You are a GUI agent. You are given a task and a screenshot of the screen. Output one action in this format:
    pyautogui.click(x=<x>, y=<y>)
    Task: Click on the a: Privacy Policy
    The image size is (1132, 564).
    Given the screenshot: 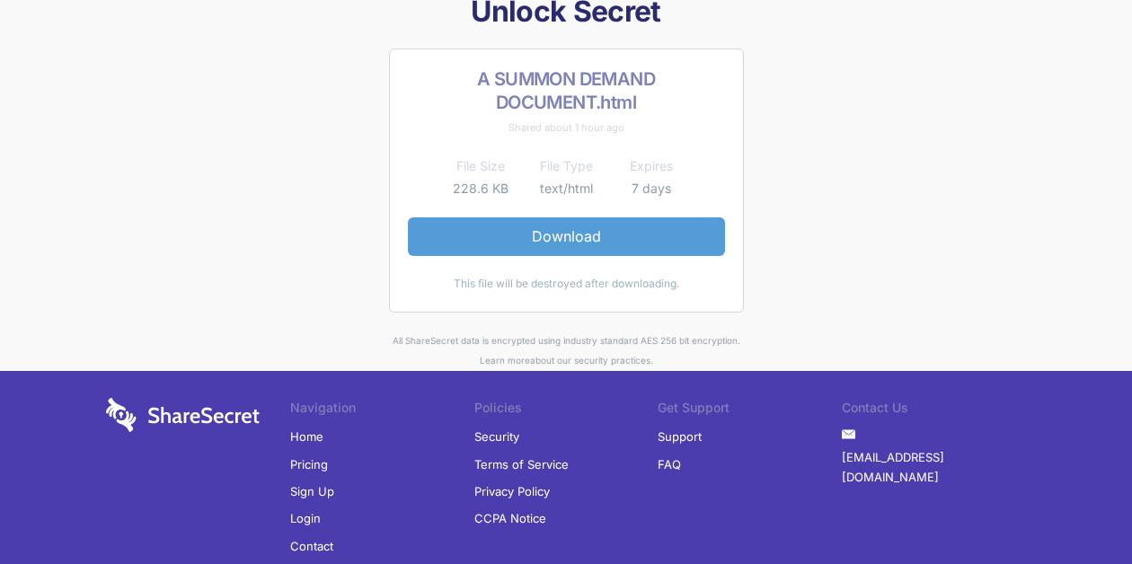 What is the action you would take?
    pyautogui.click(x=512, y=492)
    